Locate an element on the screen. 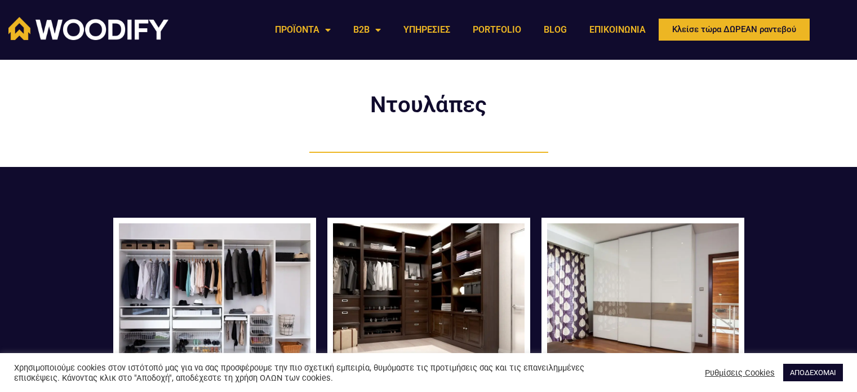 Image resolution: width=857 pixels, height=392 pixels. a: Κλείσε τώρα ΔΩΡΕΑΝ ραντεβού is located at coordinates (734, 29).